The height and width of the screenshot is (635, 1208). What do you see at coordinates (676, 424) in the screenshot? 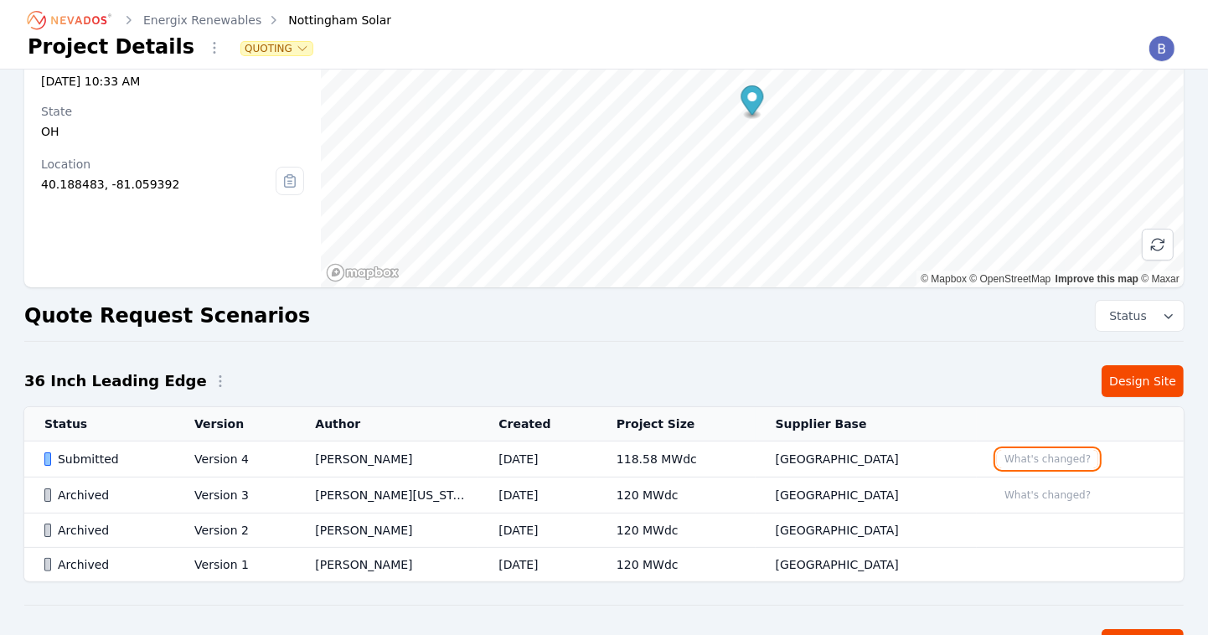
I see `th: Project Size` at bounding box center [676, 424].